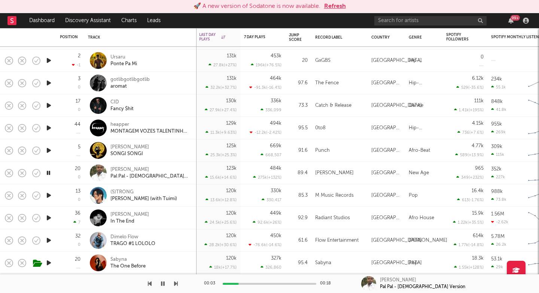 The height and width of the screenshot is (293, 539). Describe the element at coordinates (150, 125) in the screenshot. I see `div: heapper` at that location.